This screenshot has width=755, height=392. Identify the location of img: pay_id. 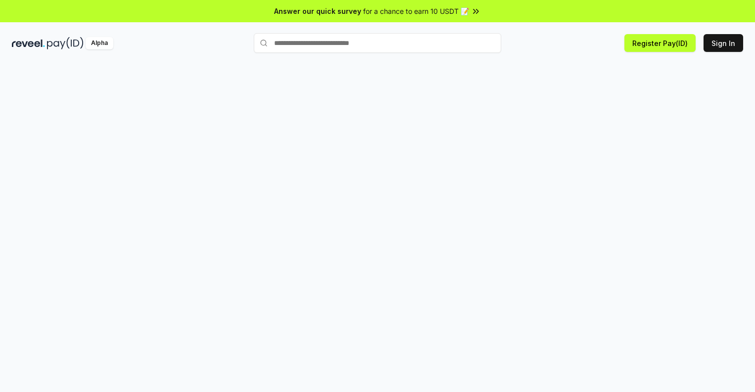
(65, 43).